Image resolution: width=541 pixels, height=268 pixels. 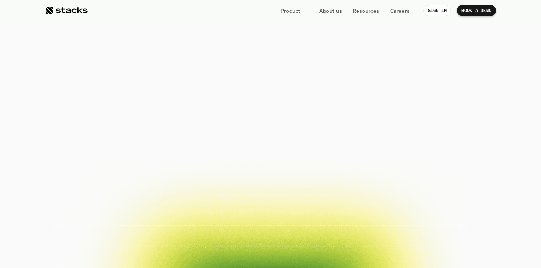 What do you see at coordinates (307, 168) in the screenshot?
I see `p: EXPLORE PRODUCT` at bounding box center [307, 168].